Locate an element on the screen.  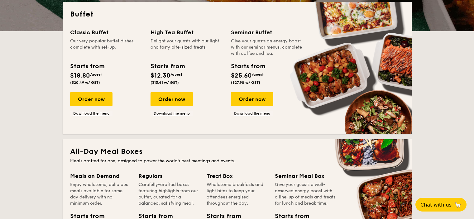
div: Meals crafted for one, designed to power the world's best meetings and events. is located at coordinates (237, 161).